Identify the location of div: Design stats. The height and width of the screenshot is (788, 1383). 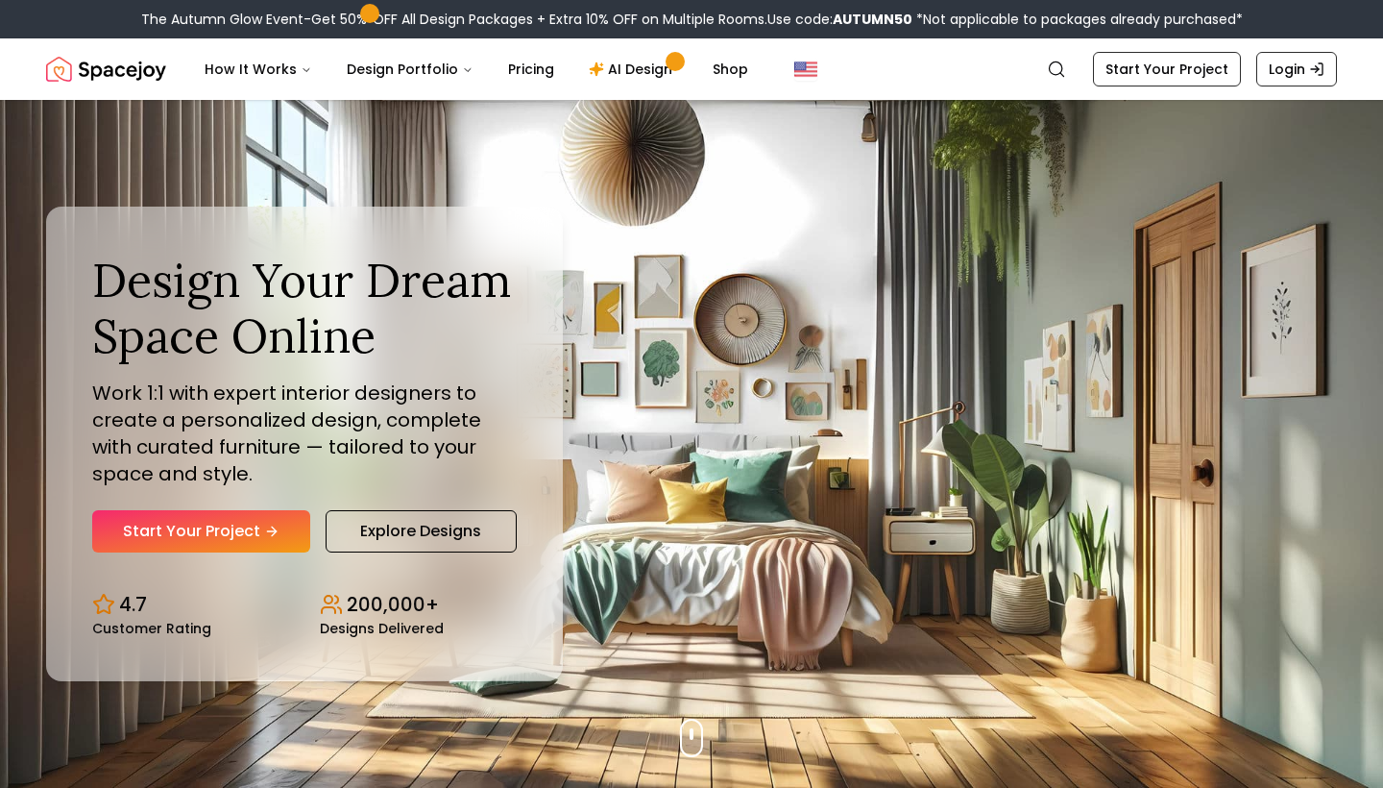
(304, 605).